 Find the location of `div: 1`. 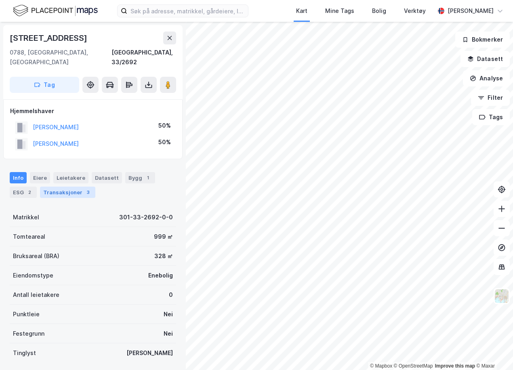

div: 1 is located at coordinates (148, 178).